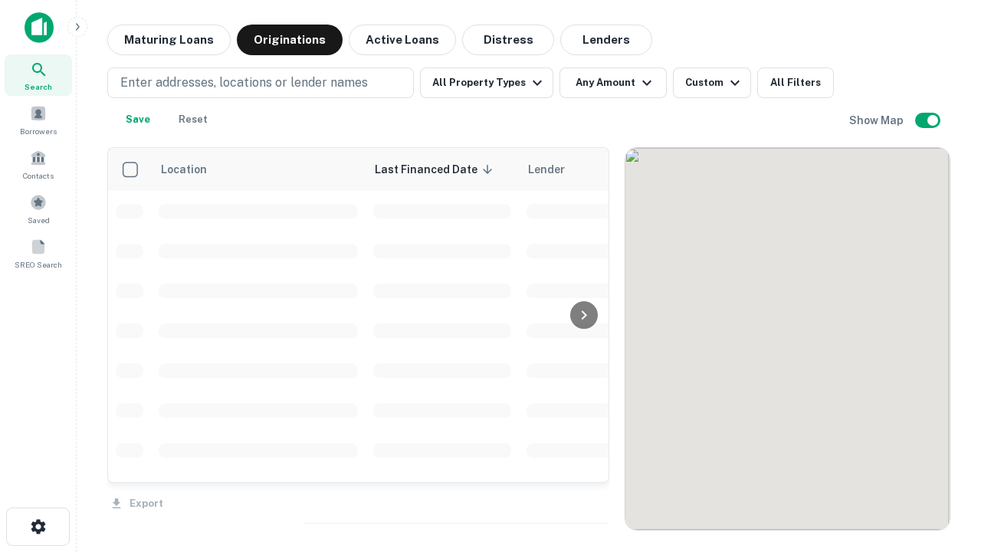  Describe the element at coordinates (38, 164) in the screenshot. I see `a: Contacts` at that location.